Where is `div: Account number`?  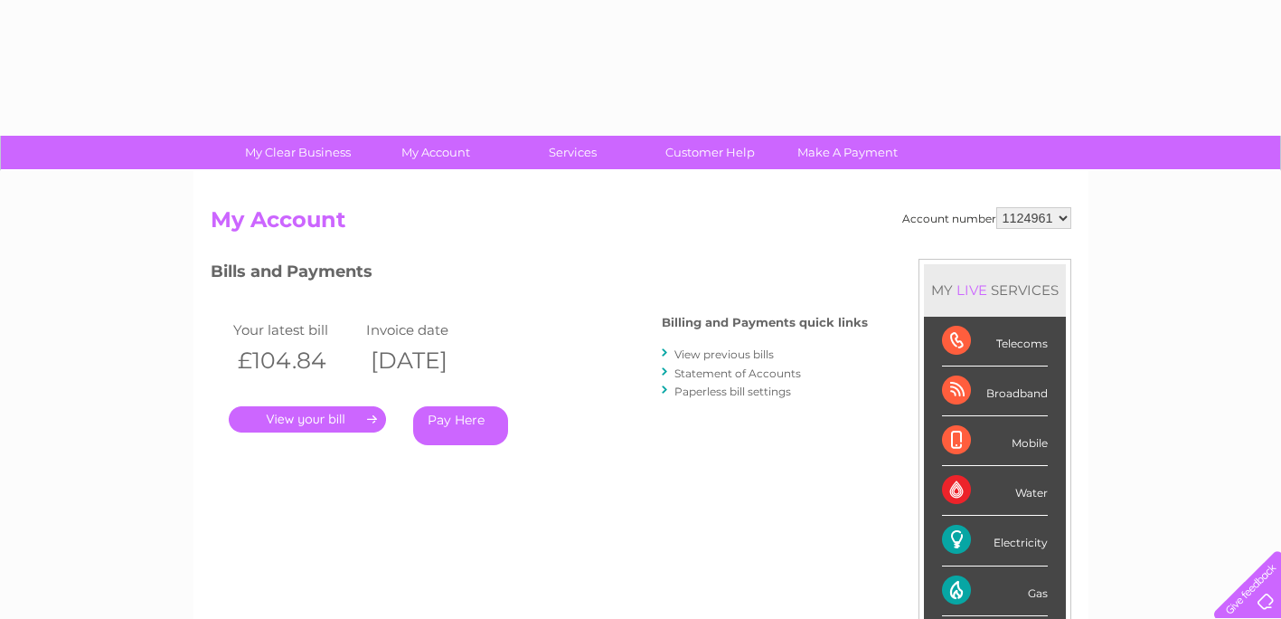 div: Account number is located at coordinates (987, 218).